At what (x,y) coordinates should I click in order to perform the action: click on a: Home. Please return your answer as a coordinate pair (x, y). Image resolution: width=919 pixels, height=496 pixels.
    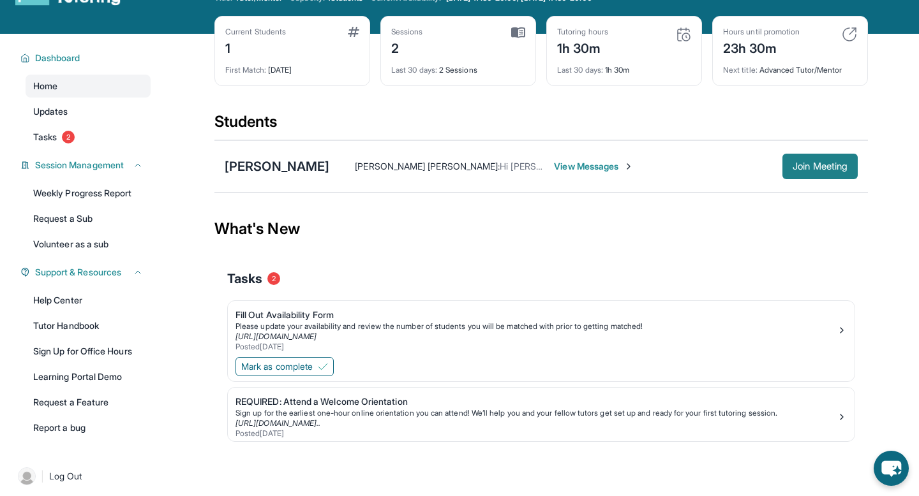
    Looking at the image, I should click on (88, 86).